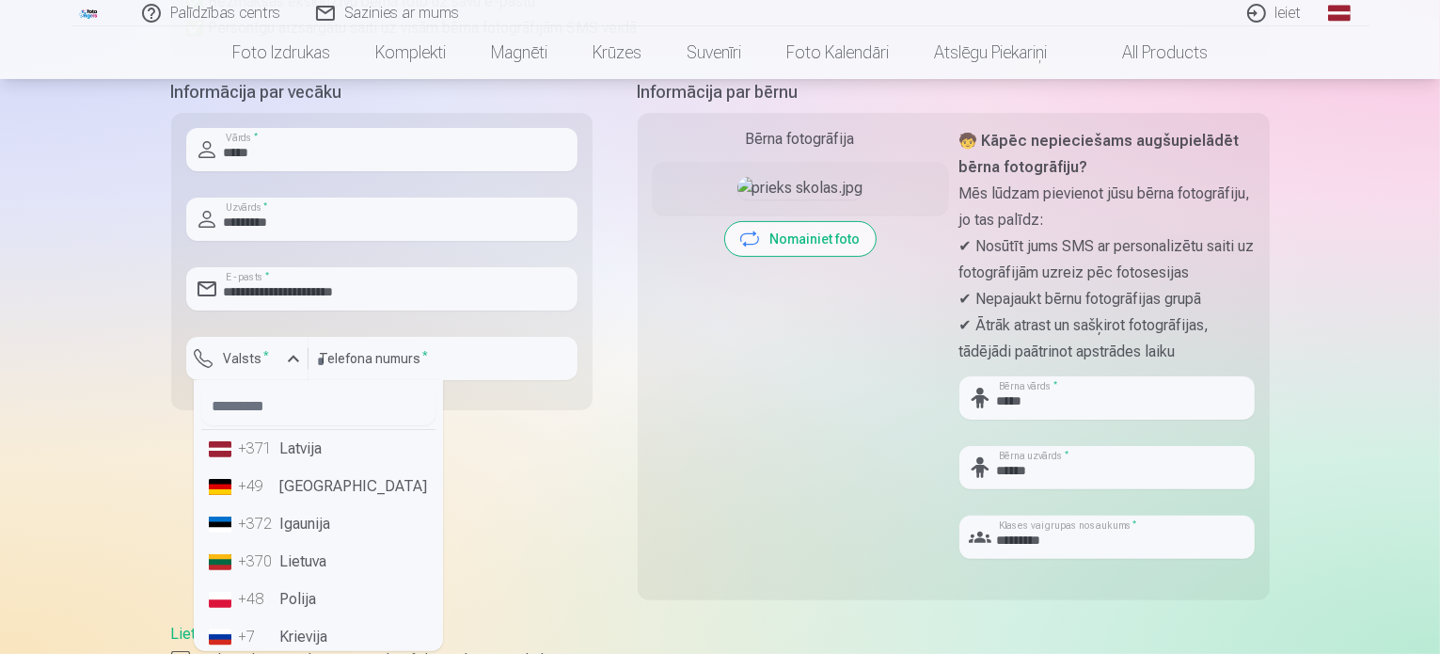  I want to click on li: Latvija, so click(318, 449).